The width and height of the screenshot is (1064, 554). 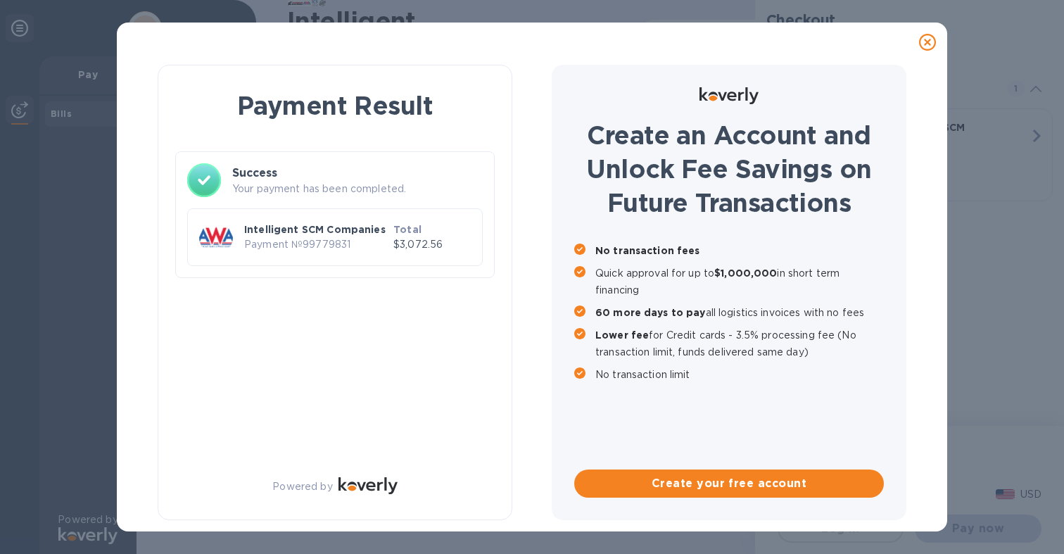 What do you see at coordinates (432, 244) in the screenshot?
I see `p: $3,072.56` at bounding box center [432, 244].